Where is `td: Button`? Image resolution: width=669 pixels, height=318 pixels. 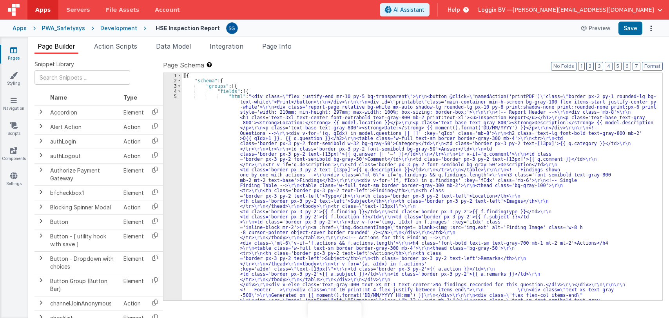
td: Button is located at coordinates (83, 221).